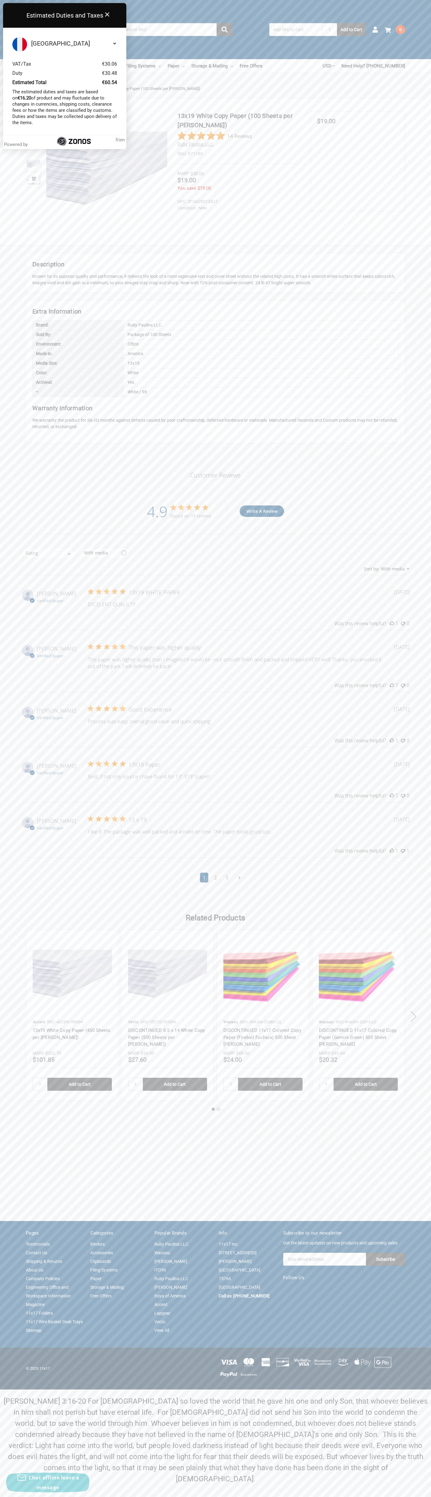 This screenshot has width=431, height=1497. Describe the element at coordinates (160, 1270) in the screenshot. I see `a: ITOYA` at that location.